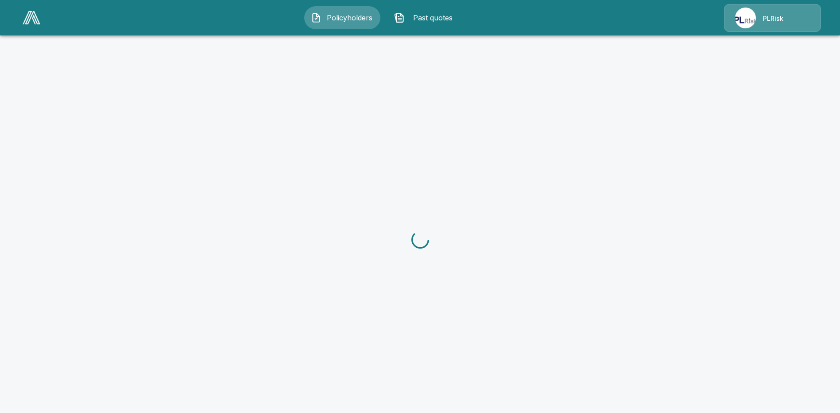 The width and height of the screenshot is (840, 413). I want to click on button: Past quotes IconPast quotes, so click(425, 18).